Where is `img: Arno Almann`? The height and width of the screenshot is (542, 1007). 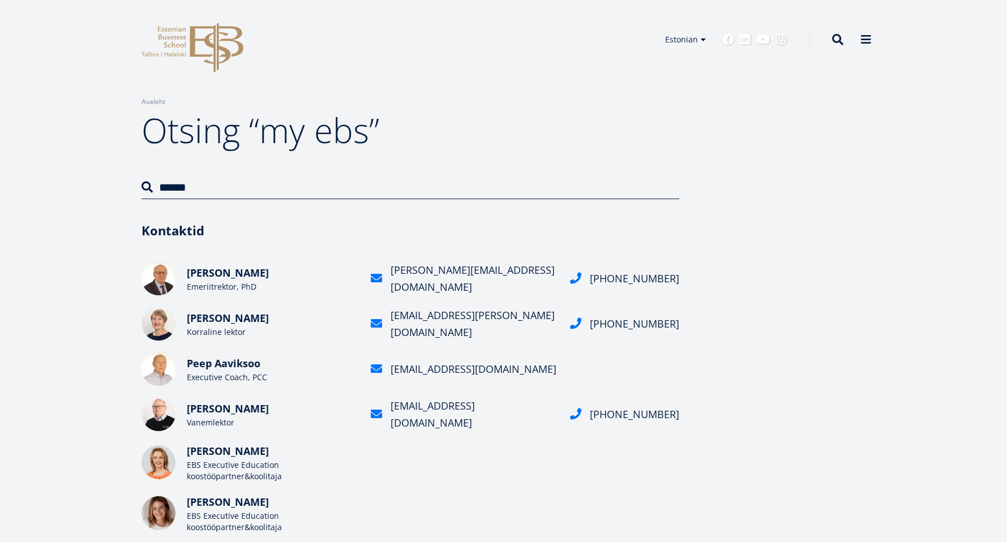
img: Arno Almann is located at coordinates (158, 278).